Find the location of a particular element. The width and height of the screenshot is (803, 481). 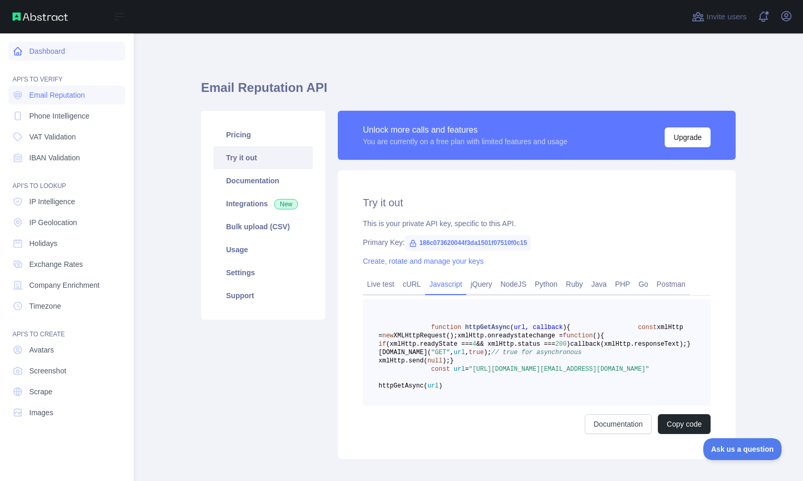

span: IP Intelligence is located at coordinates (52, 202).